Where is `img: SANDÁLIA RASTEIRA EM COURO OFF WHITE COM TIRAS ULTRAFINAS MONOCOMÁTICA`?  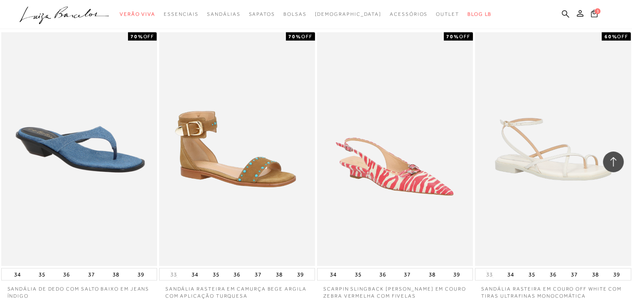
img: SANDÁLIA RASTEIRA EM COURO OFF WHITE COM TIRAS ULTRAFINAS MONOCOMÁTICA is located at coordinates (553, 149).